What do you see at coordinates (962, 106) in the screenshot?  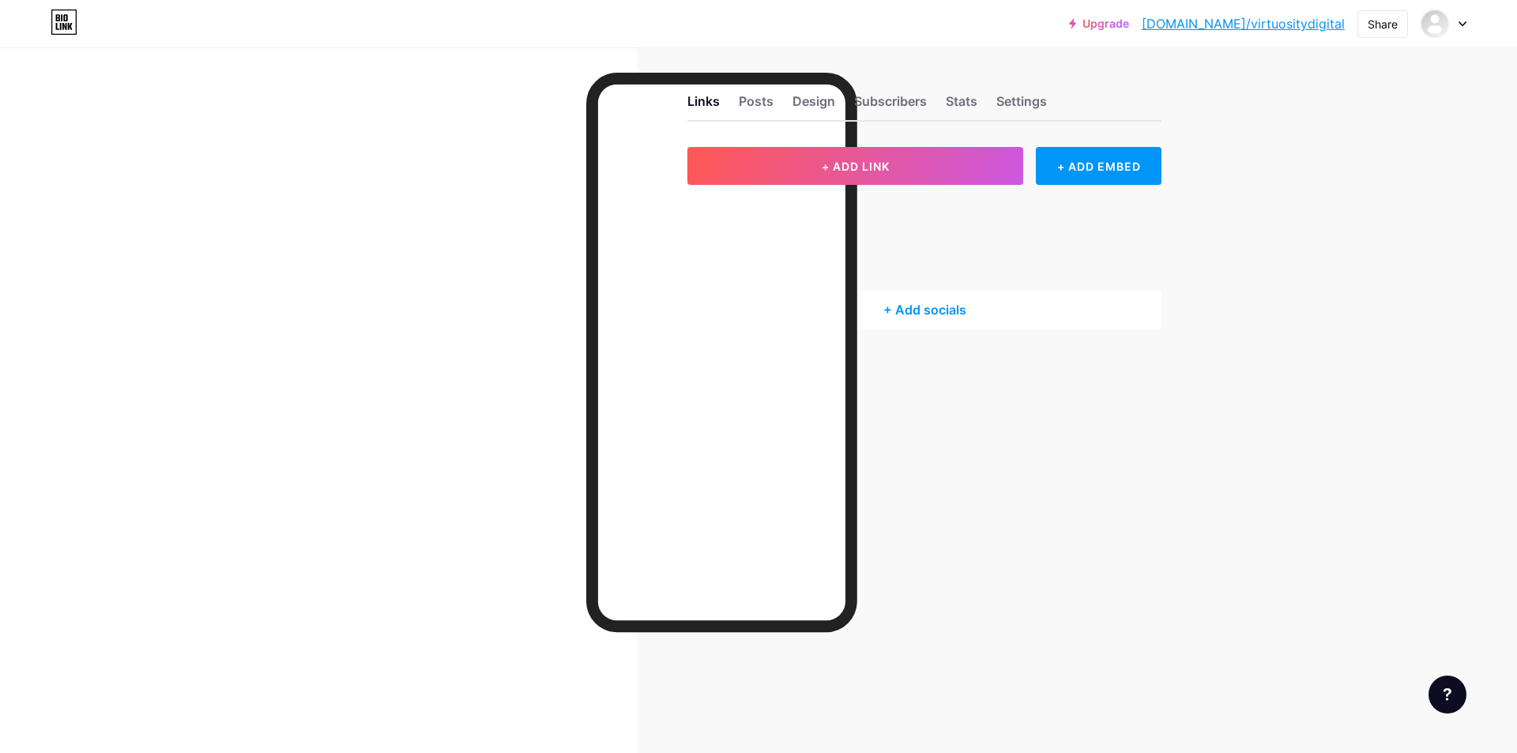 I see `div: Stats` at bounding box center [962, 106].